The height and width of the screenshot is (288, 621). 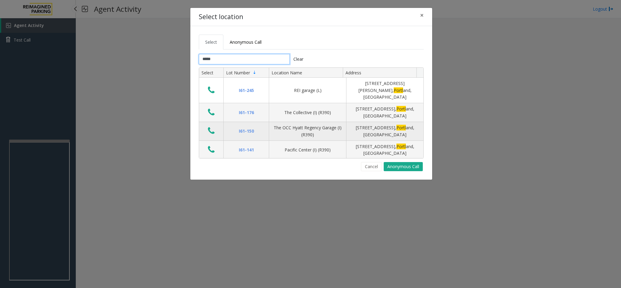 What do you see at coordinates (422, 15) in the screenshot?
I see `button: Close` at bounding box center [422, 15].